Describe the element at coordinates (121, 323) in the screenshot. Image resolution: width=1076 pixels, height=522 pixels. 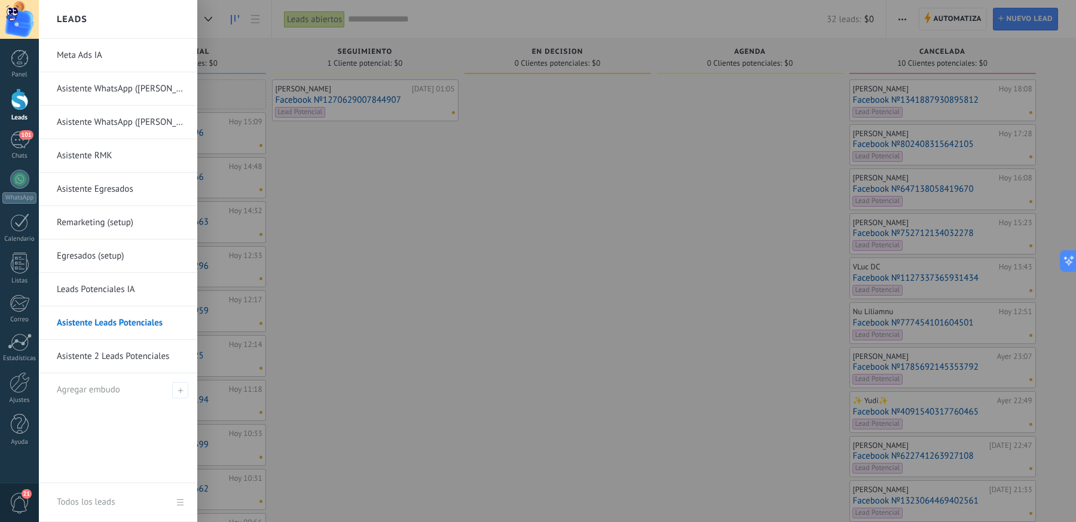
I see `a: Asistente Leads Potenciales` at that location.